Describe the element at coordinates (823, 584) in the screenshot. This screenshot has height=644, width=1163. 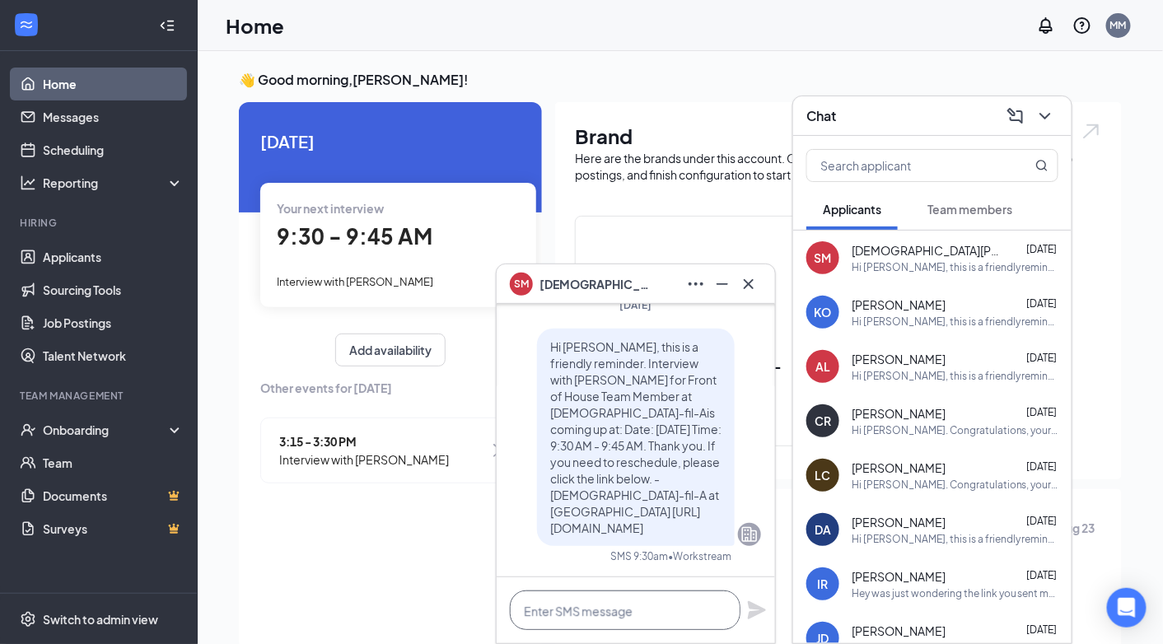
I see `div: IR` at that location.